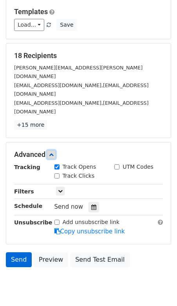 This screenshot has width=177, height=306. Describe the element at coordinates (33, 223) in the screenshot. I see `strong: Unsubscribe` at that location.